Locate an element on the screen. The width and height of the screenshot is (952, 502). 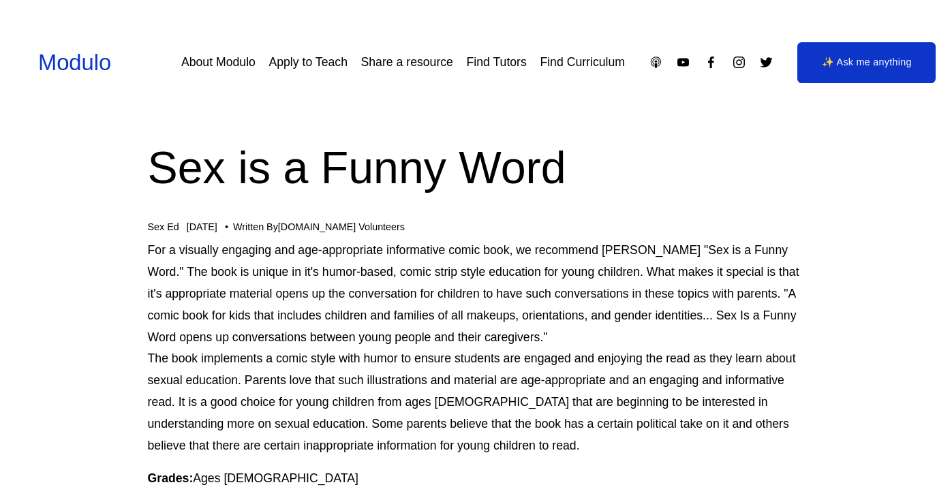
a: ✨ Ask me anything is located at coordinates (866, 63).